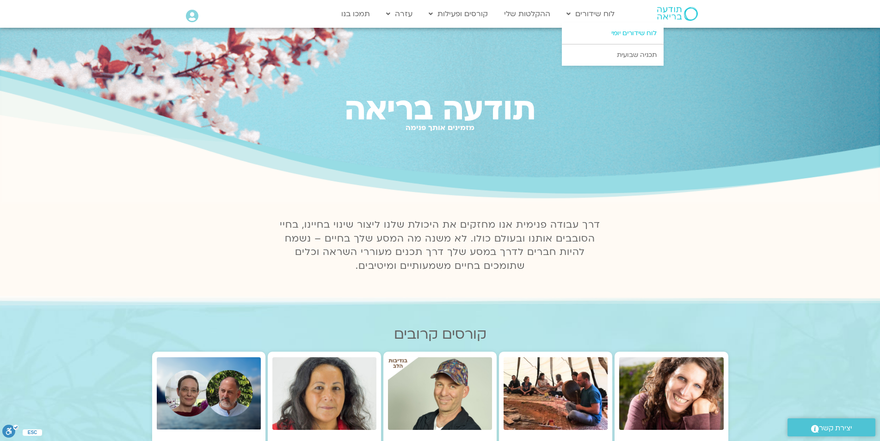 The width and height of the screenshot is (880, 441). I want to click on a: תמכו בנו, so click(356, 14).